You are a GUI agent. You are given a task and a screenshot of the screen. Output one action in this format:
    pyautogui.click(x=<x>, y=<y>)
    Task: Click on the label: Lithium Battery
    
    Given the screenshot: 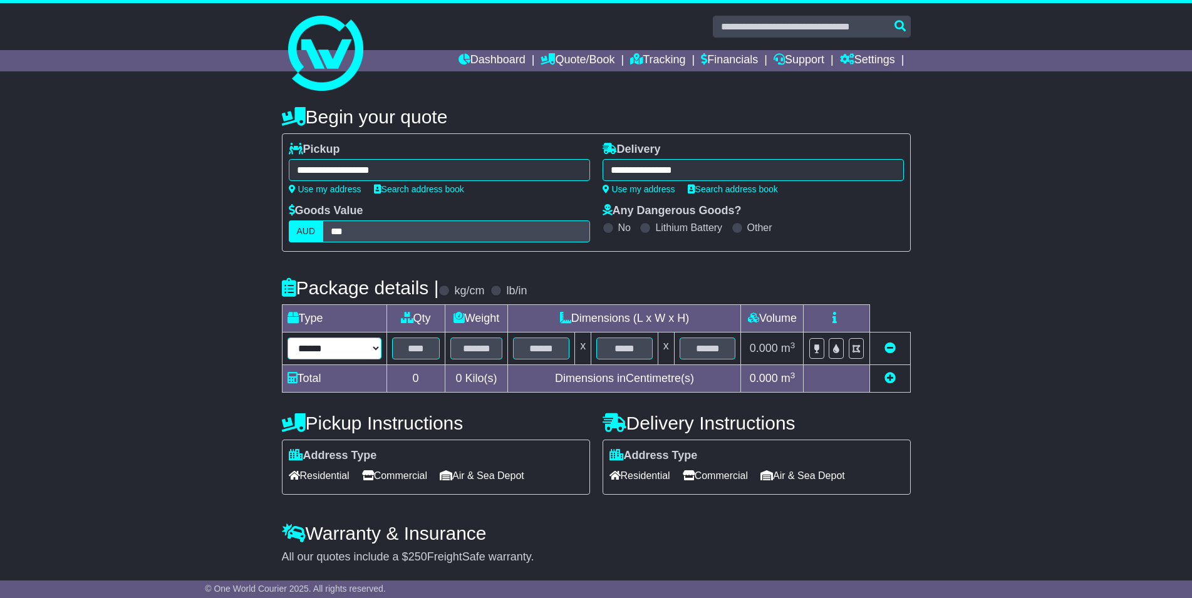 What is the action you would take?
    pyautogui.click(x=688, y=227)
    